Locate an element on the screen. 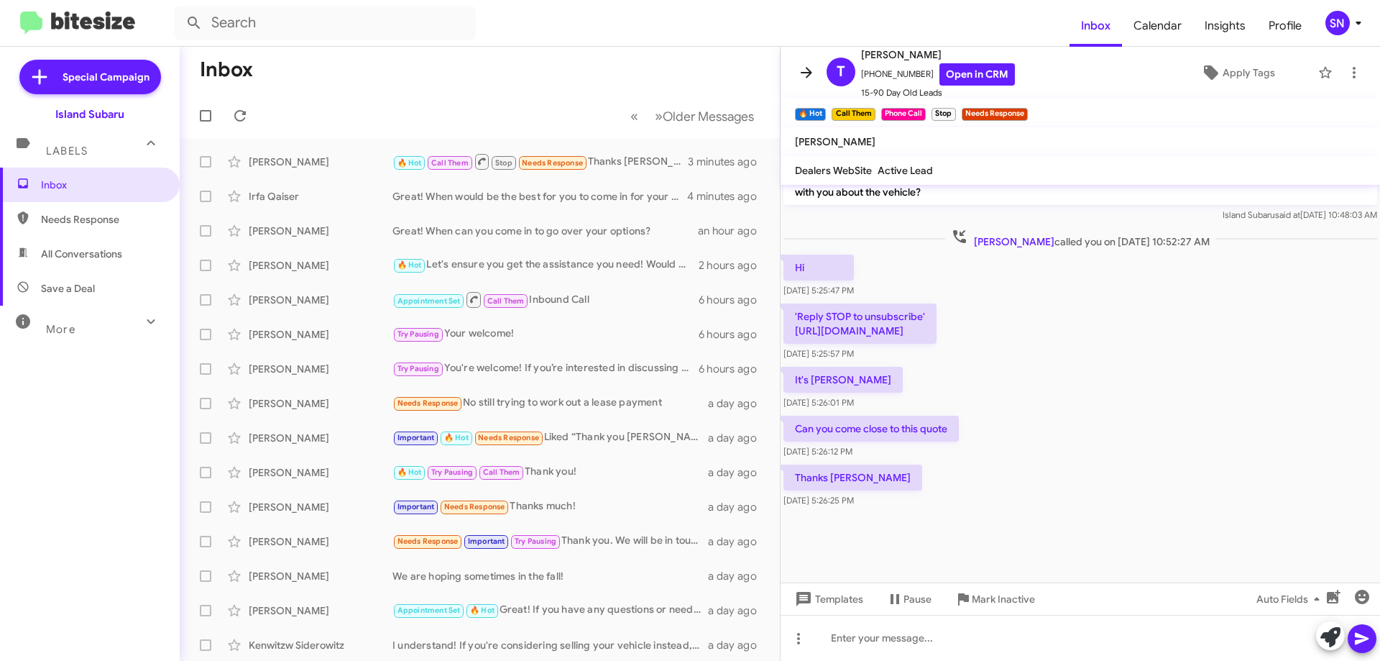 The height and width of the screenshot is (661, 1380). button: Previous is located at coordinates (634, 116).